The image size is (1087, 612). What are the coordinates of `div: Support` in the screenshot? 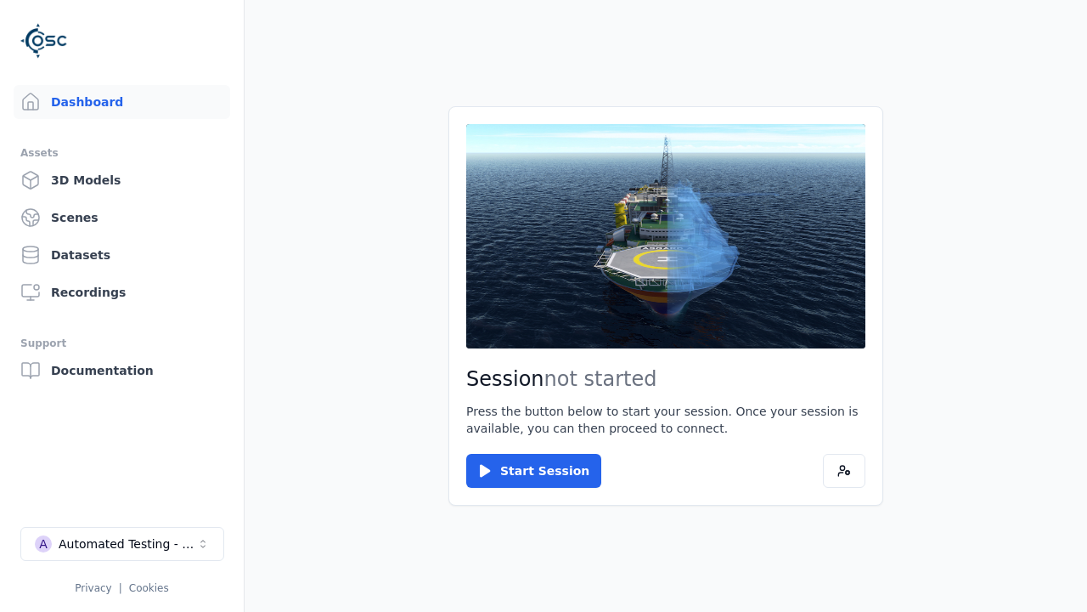 It's located at (121, 343).